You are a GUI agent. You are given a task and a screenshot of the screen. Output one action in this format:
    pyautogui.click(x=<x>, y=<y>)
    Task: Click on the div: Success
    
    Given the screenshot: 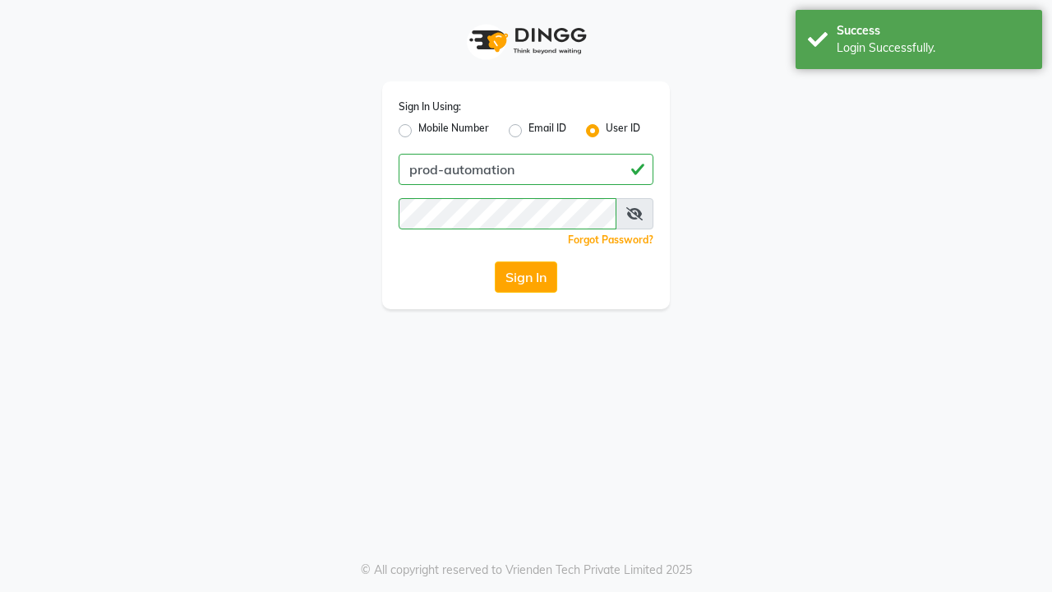 What is the action you would take?
    pyautogui.click(x=933, y=30)
    